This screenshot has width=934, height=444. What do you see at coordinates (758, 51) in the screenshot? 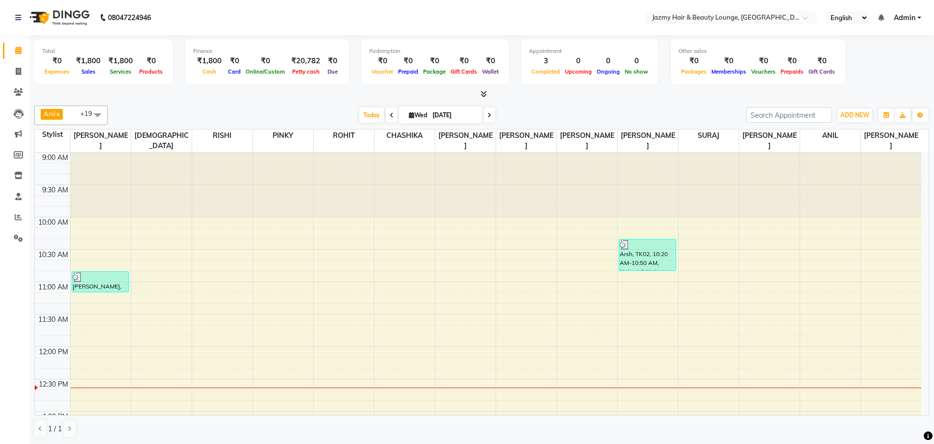
I see `div: Other sales` at bounding box center [758, 51].